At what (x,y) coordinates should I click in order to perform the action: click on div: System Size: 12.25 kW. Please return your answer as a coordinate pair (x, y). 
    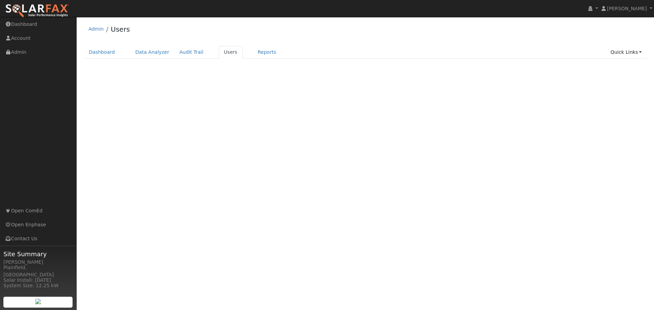
    Looking at the image, I should click on (38, 286).